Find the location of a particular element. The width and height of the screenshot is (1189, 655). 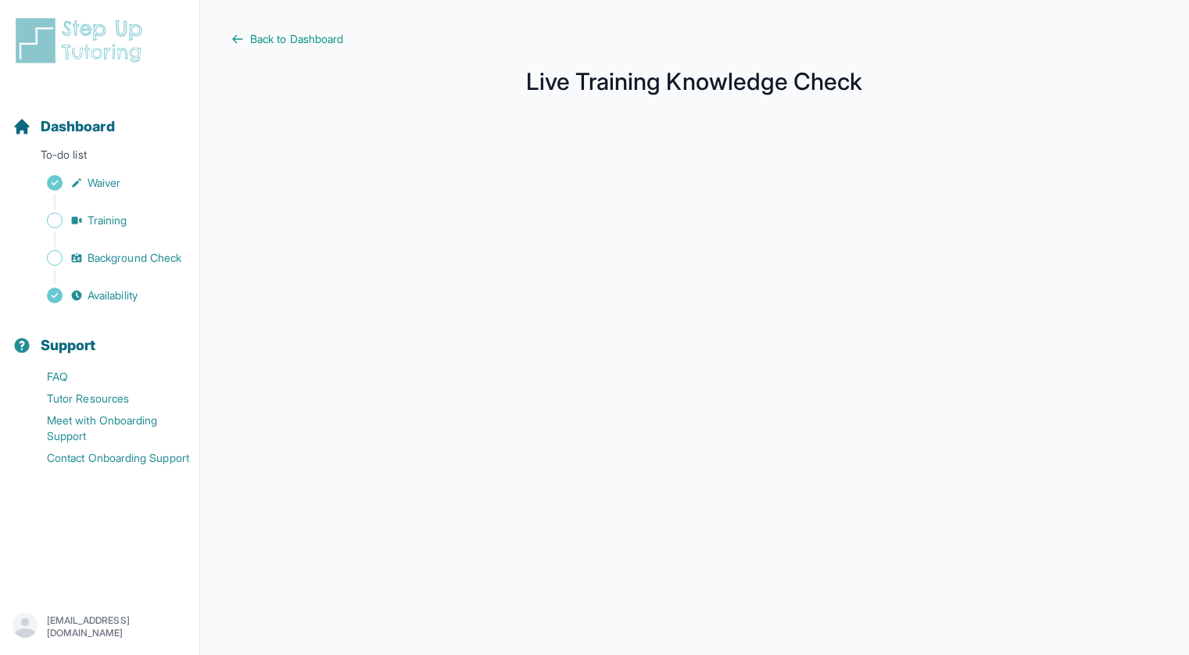

span: Background Check is located at coordinates (134, 258).